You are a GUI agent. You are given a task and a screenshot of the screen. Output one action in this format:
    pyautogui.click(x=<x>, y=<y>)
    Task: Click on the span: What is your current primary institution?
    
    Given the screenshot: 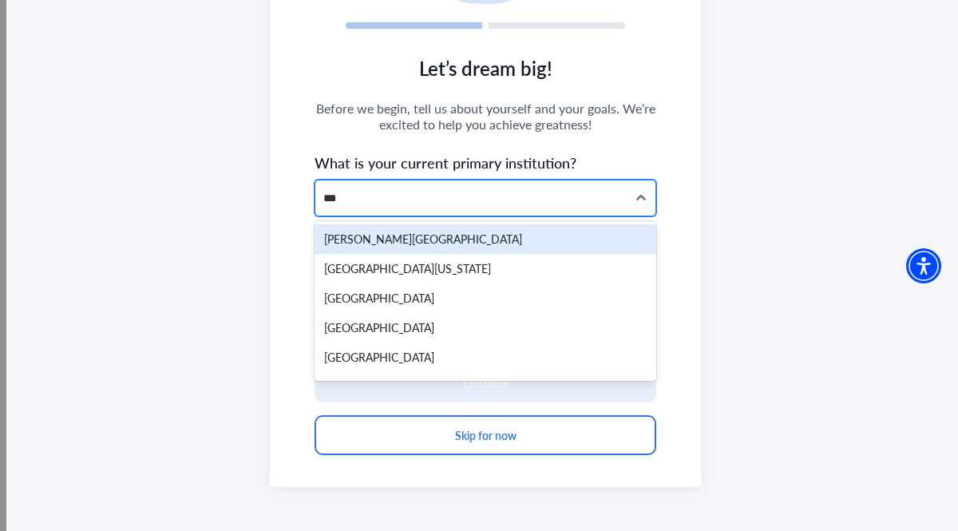 What is the action you would take?
    pyautogui.click(x=485, y=162)
    